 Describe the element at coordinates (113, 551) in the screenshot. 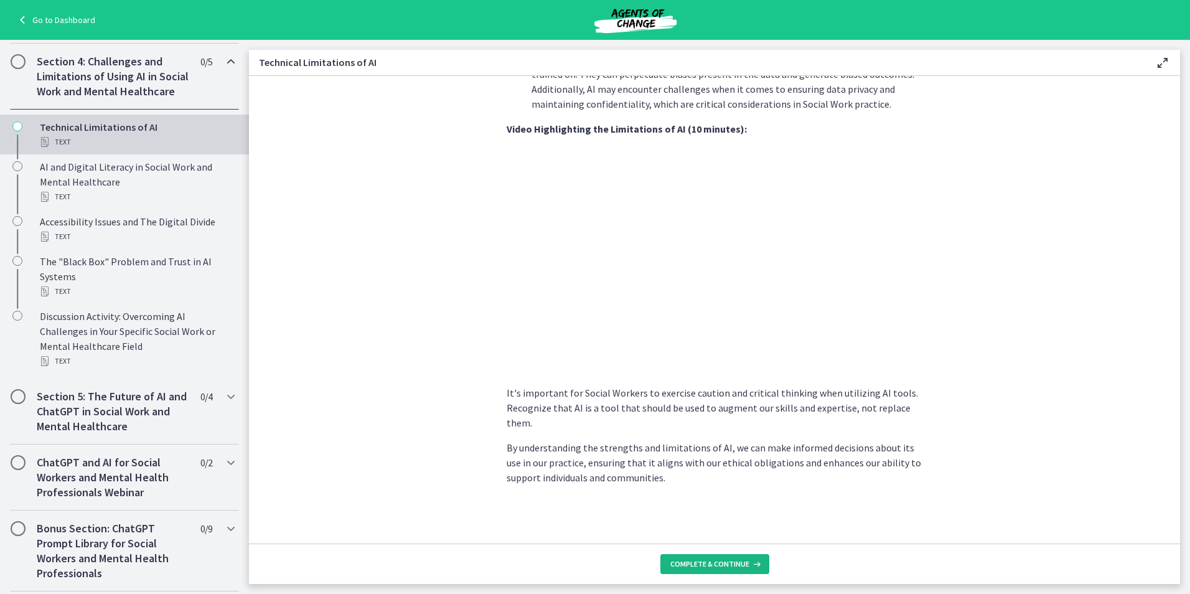

I see `h2: Bonus Section: ChatGPT Prompt Library for Social Workers and Mental Health Professionals` at that location.